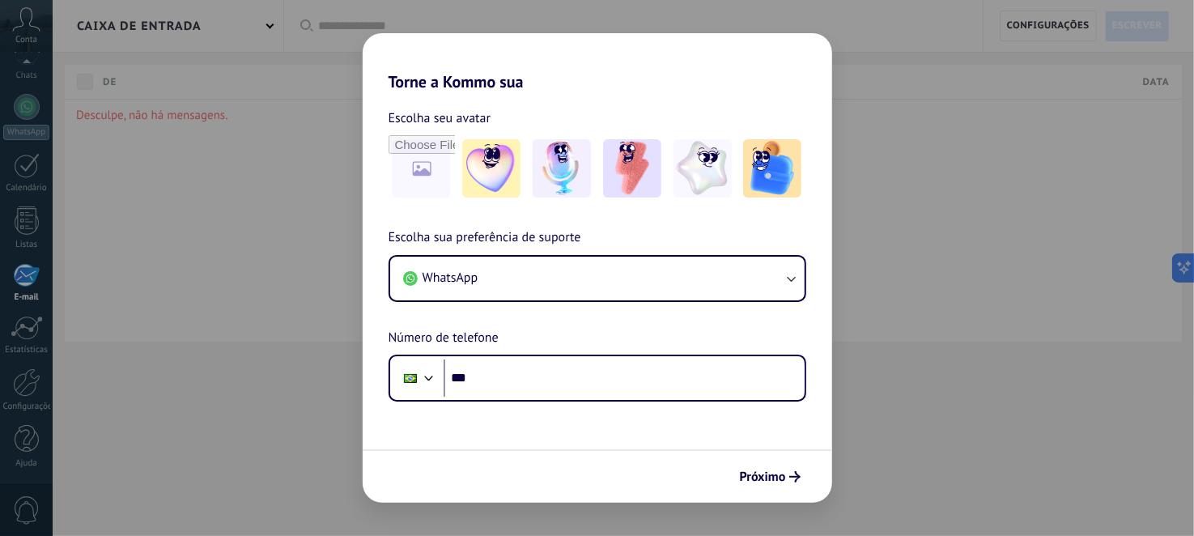 This screenshot has width=1194, height=536. Describe the element at coordinates (444, 338) in the screenshot. I see `span: Número de telefone` at that location.